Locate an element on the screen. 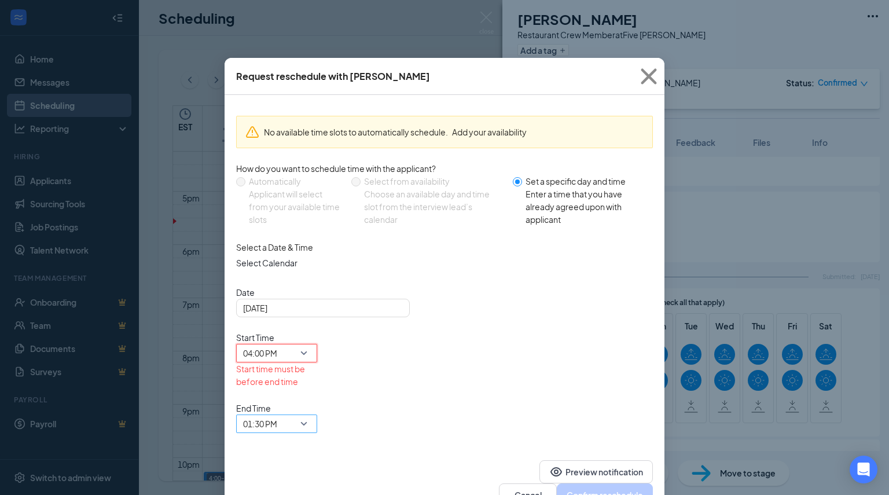 The height and width of the screenshot is (495, 889). button: Close is located at coordinates (649, 76).